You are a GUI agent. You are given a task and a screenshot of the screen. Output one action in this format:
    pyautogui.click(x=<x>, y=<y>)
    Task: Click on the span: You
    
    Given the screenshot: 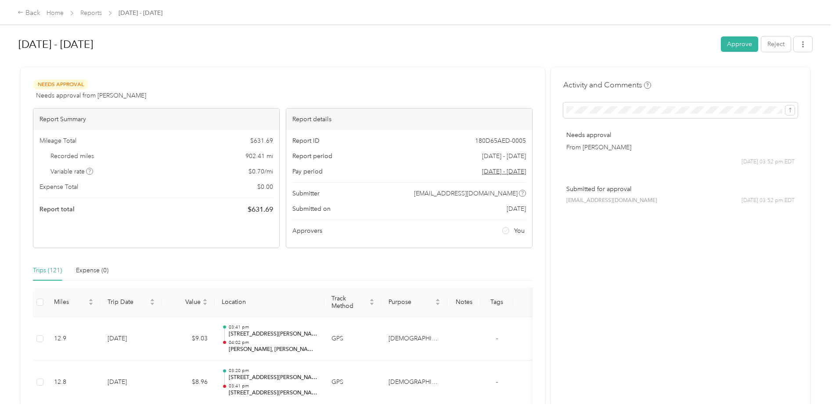 What is the action you would take?
    pyautogui.click(x=519, y=230)
    